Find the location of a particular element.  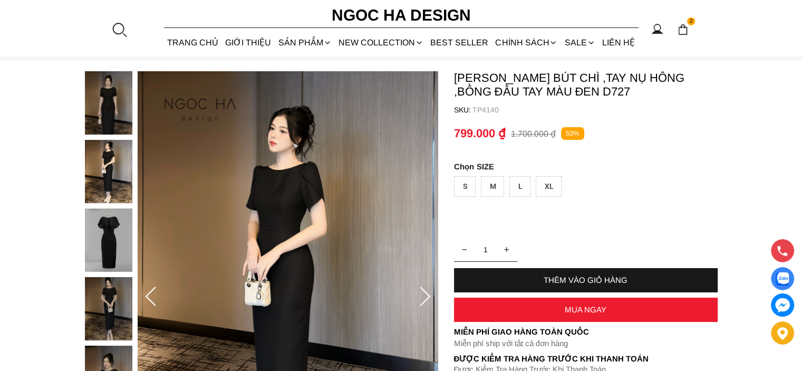

img: img-CART-ICON-ksit0nf1 is located at coordinates (683, 30).